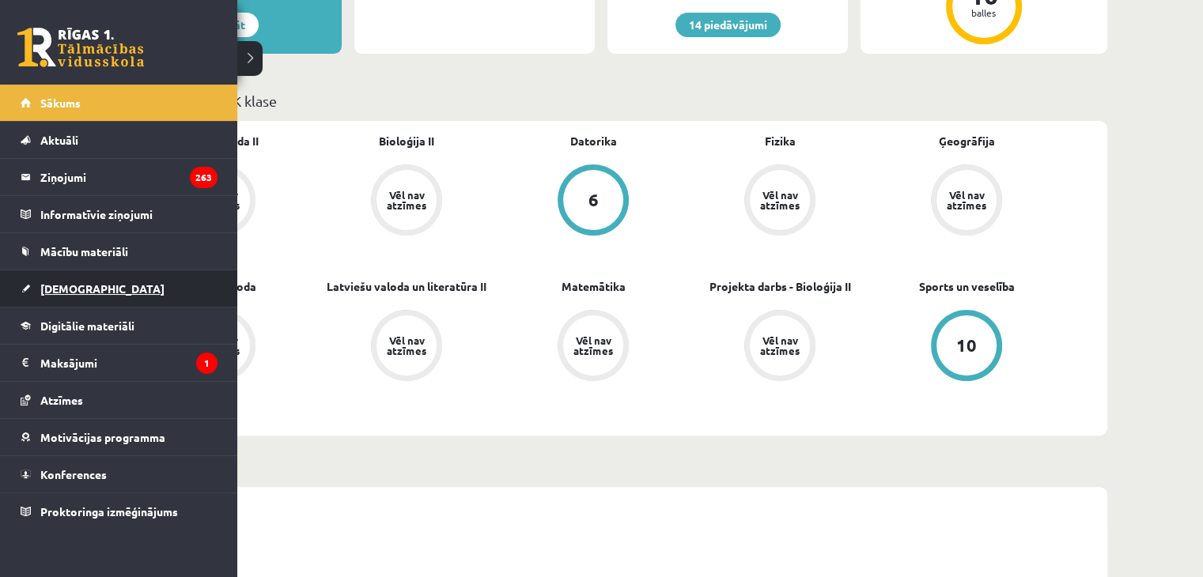 Image resolution: width=1203 pixels, height=577 pixels. Describe the element at coordinates (984, 13) in the screenshot. I see `div: balles` at that location.